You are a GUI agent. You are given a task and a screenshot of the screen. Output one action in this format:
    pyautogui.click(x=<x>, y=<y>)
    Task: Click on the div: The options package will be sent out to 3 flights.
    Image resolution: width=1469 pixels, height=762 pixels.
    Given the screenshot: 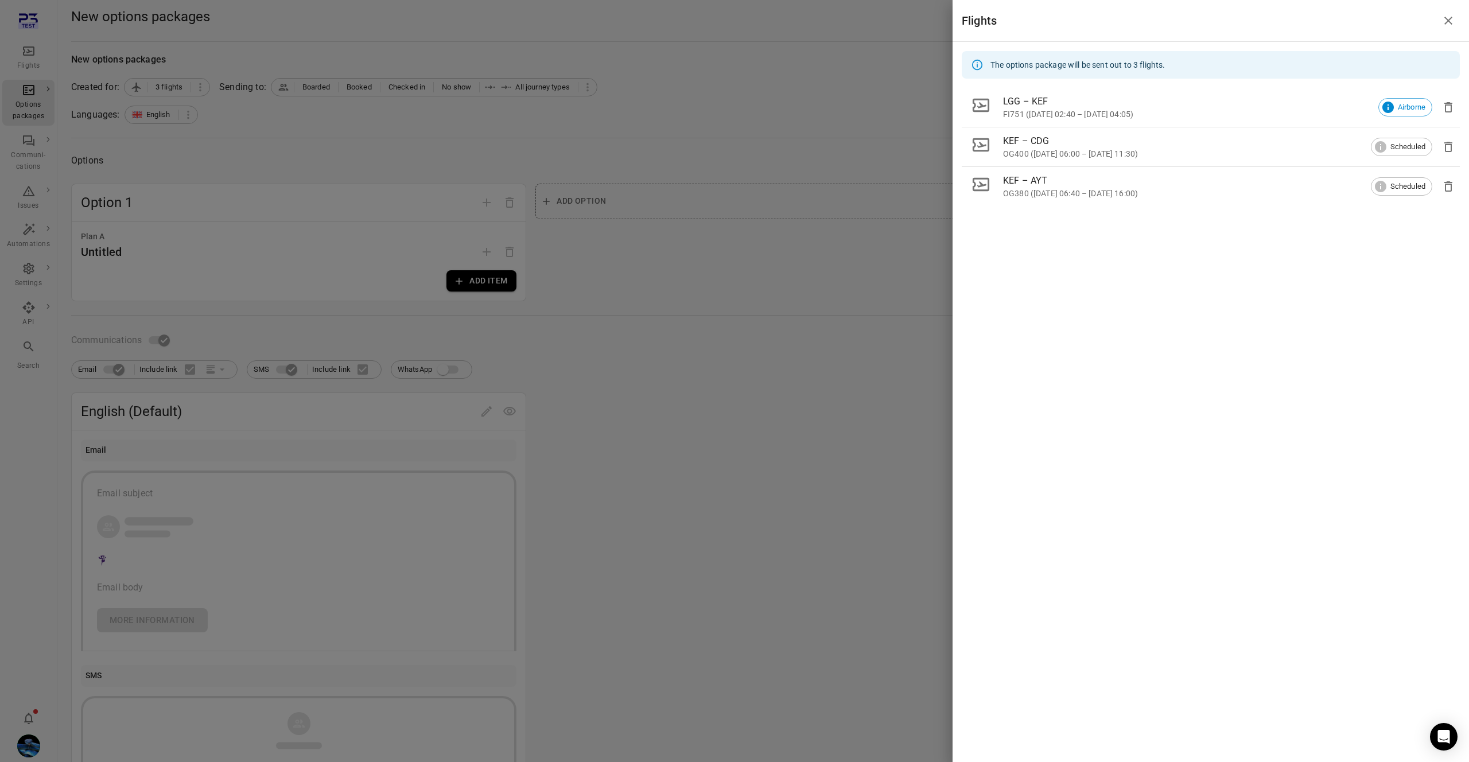 What is the action you would take?
    pyautogui.click(x=1078, y=65)
    